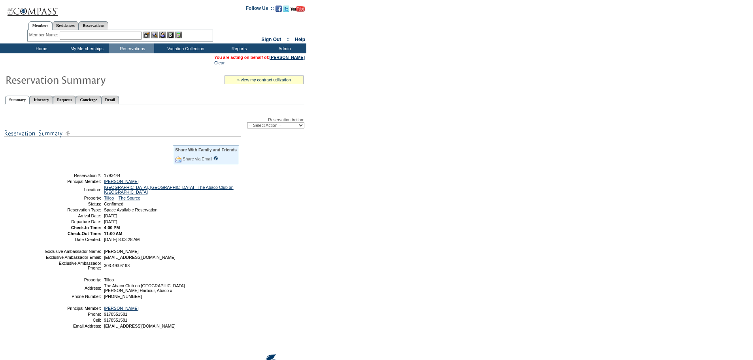 The width and height of the screenshot is (753, 360). Describe the element at coordinates (73, 265) in the screenshot. I see `td: Exclusive Ambassador Phone:` at that location.